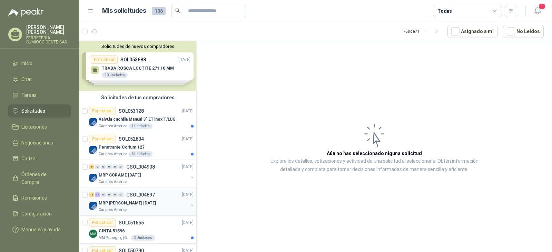 The width and height of the screenshot is (552, 252). What do you see at coordinates (40, 95) in the screenshot?
I see `a: Tareas` at bounding box center [40, 95].